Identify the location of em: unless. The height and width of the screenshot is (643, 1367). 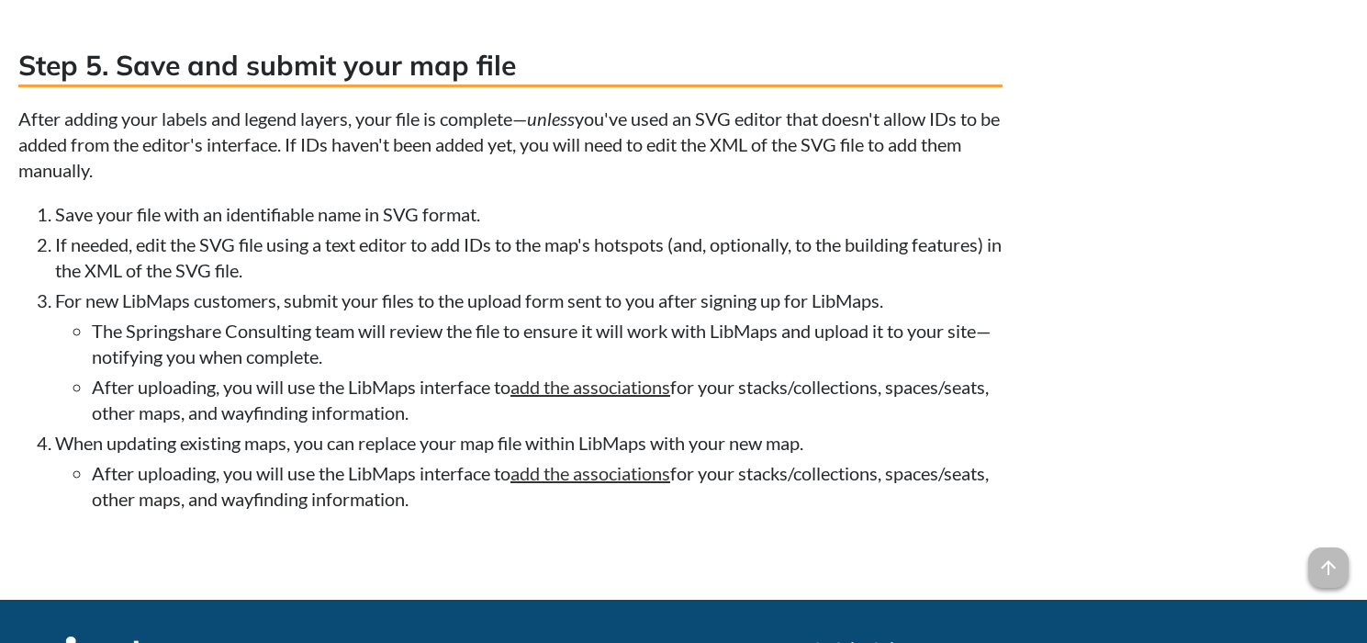
(551, 118).